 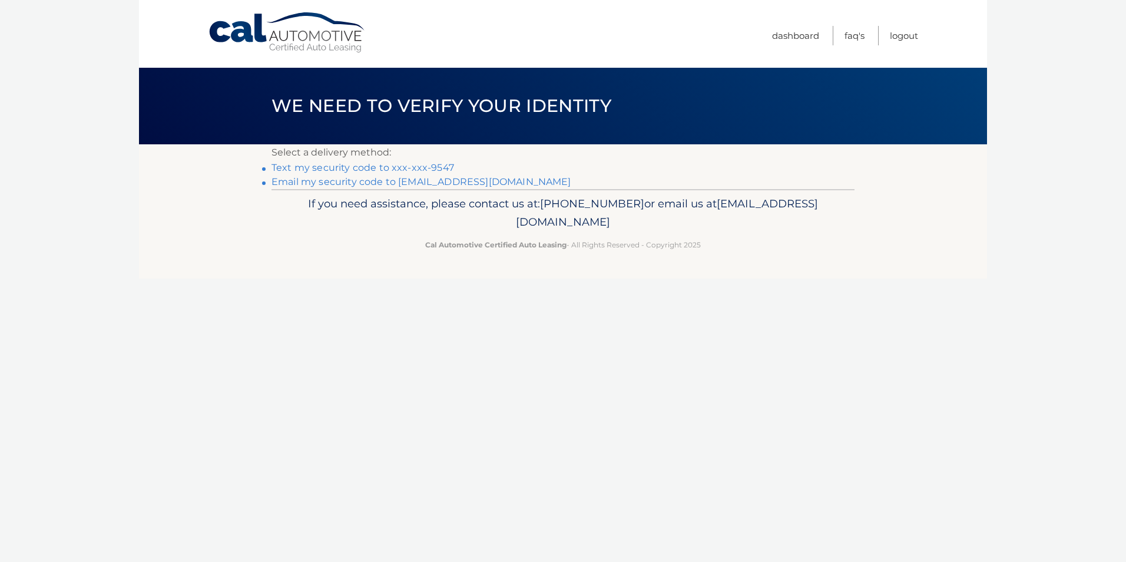 I want to click on a: Cal Automotive, so click(x=287, y=32).